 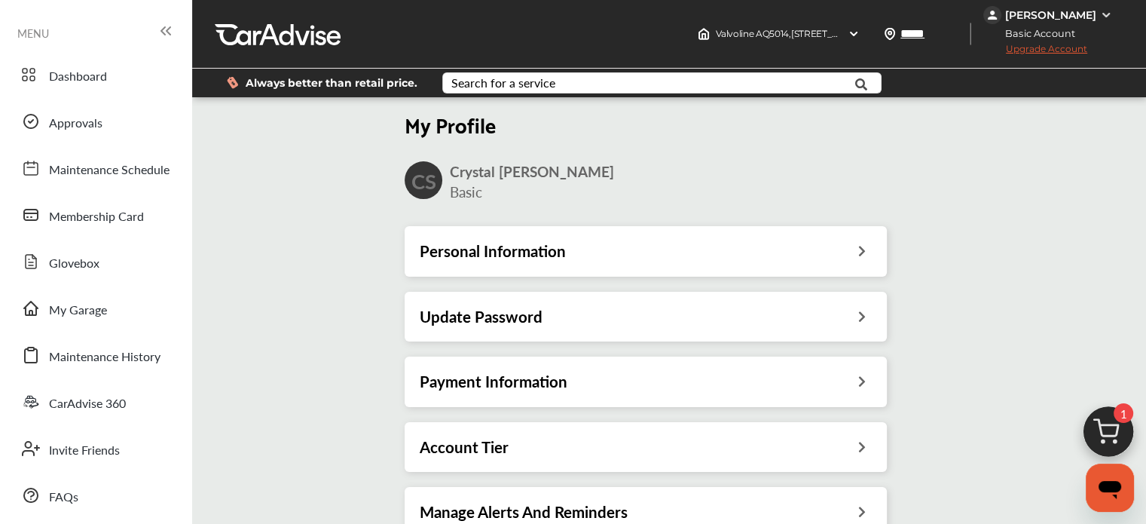 What do you see at coordinates (854, 34) in the screenshot?
I see `img: header-down-arrow.9dd2ce7d.svg` at bounding box center [854, 34].